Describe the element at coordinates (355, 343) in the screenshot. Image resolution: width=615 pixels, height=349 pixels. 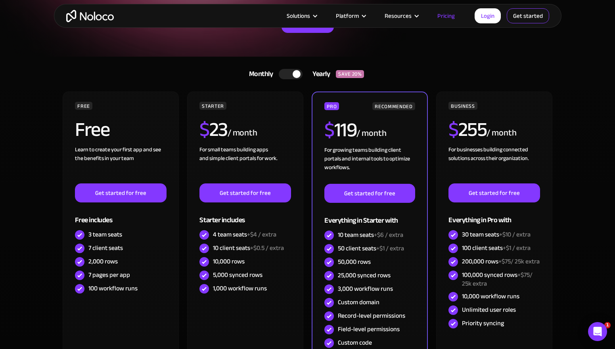
I see `div: Custom code` at that location.